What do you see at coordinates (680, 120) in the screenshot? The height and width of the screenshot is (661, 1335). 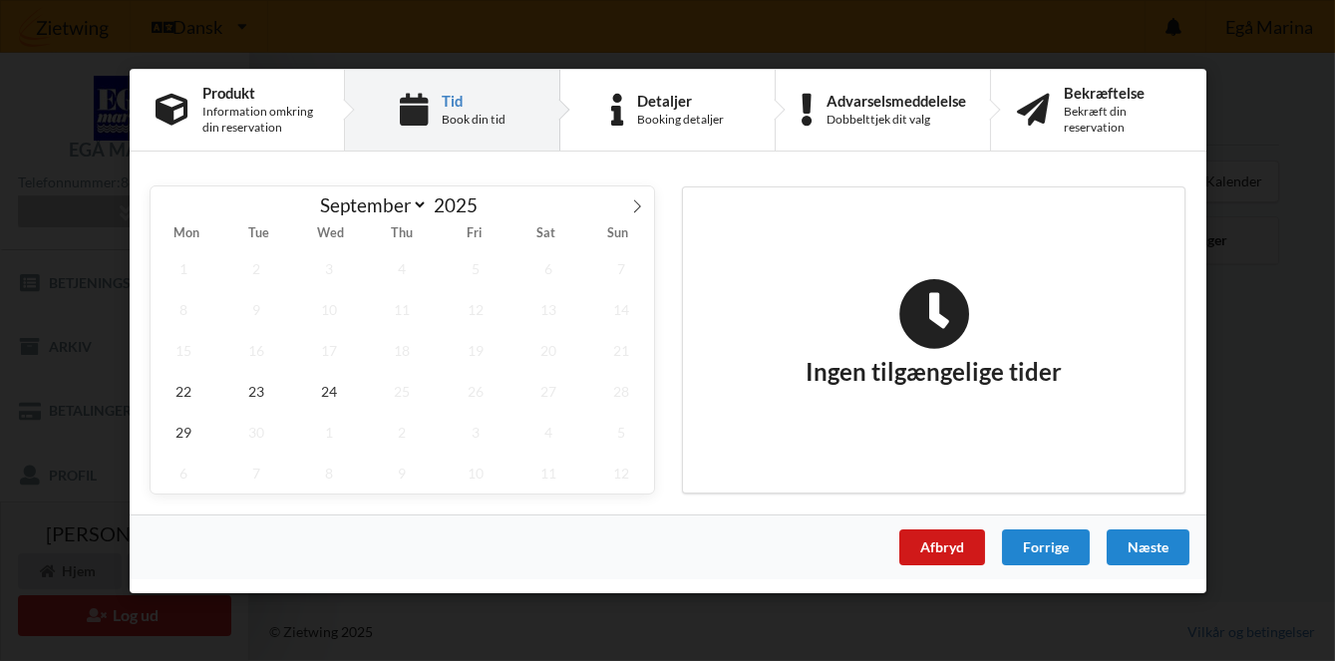 I see `div: Booking detaljer` at bounding box center [680, 120].